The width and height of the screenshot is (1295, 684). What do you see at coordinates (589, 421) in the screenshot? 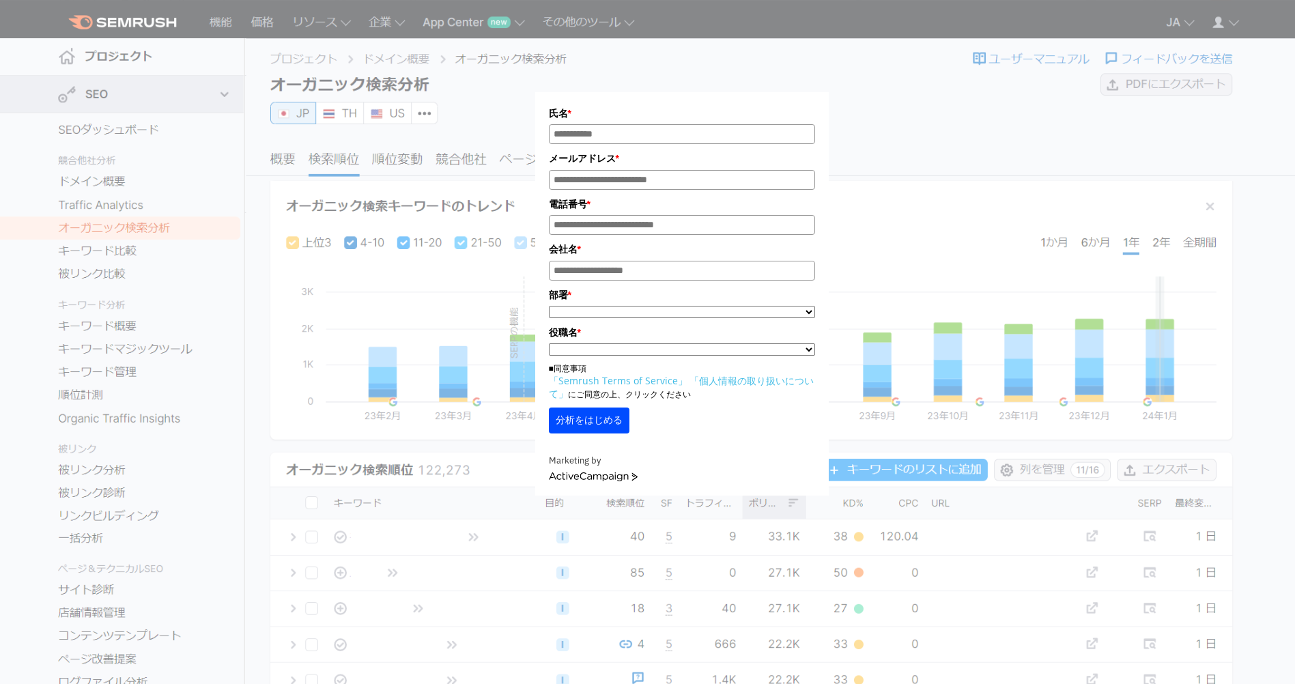
I see `button: 分析をはじめる` at bounding box center [589, 421].